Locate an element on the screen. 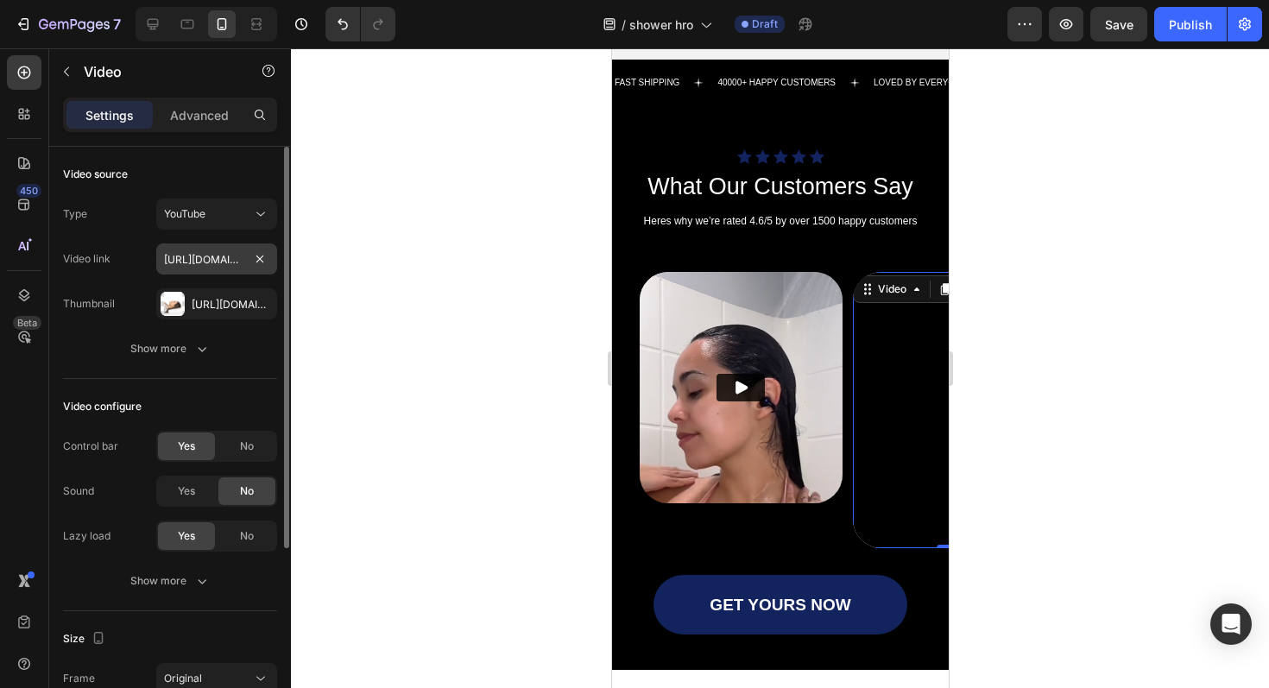 The width and height of the screenshot is (1269, 688). div: Video is located at coordinates (280, 241).